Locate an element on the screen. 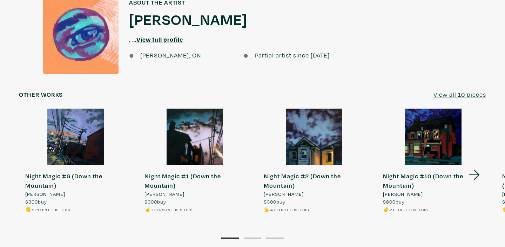 The image size is (505, 247). a: View all 10 pieces is located at coordinates (460, 94).